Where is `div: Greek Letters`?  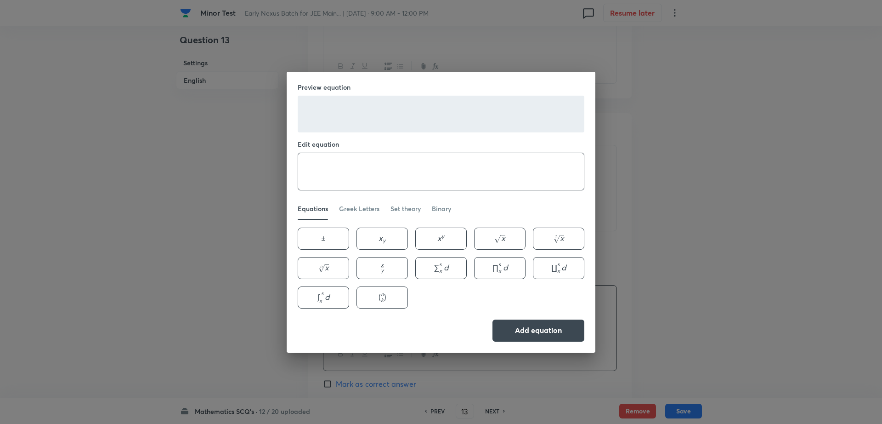 div: Greek Letters is located at coordinates (359, 209).